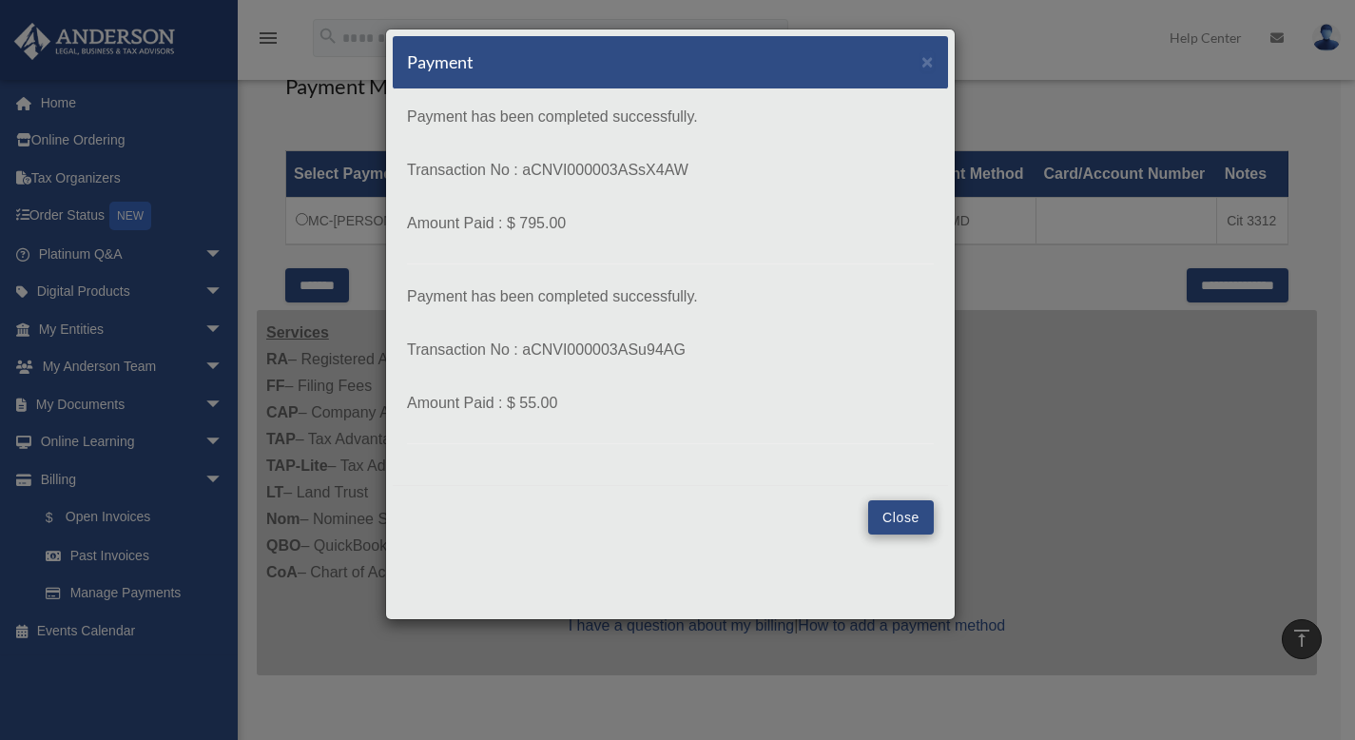 This screenshot has width=1355, height=740. What do you see at coordinates (670, 350) in the screenshot?
I see `p: Transaction No : aCNVI000003ASu94AG` at bounding box center [670, 350].